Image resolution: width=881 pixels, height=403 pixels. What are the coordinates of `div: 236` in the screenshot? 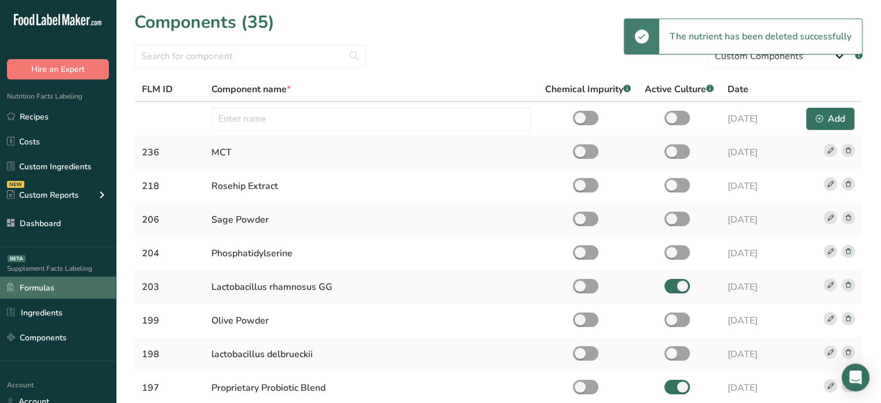 It's located at (170, 152).